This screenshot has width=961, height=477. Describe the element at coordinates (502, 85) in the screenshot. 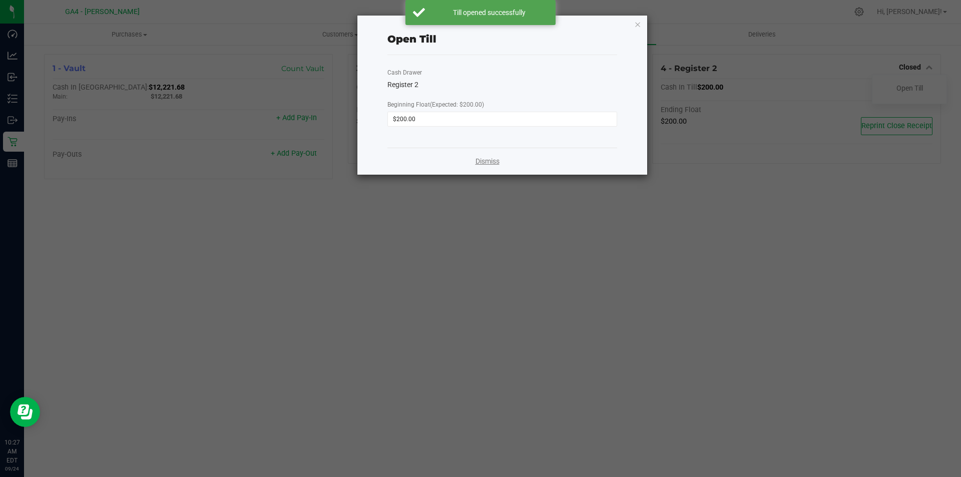

I see `div: Register 2` at that location.